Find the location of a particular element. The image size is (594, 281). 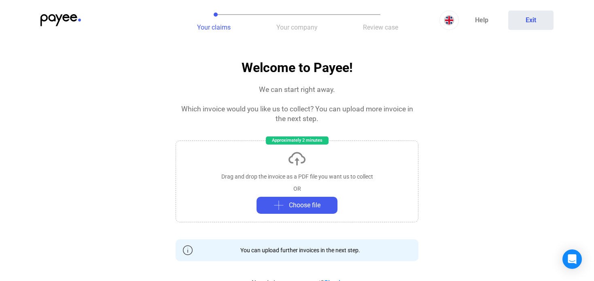

button: plus-greyChoose file is located at coordinates (297, 205).